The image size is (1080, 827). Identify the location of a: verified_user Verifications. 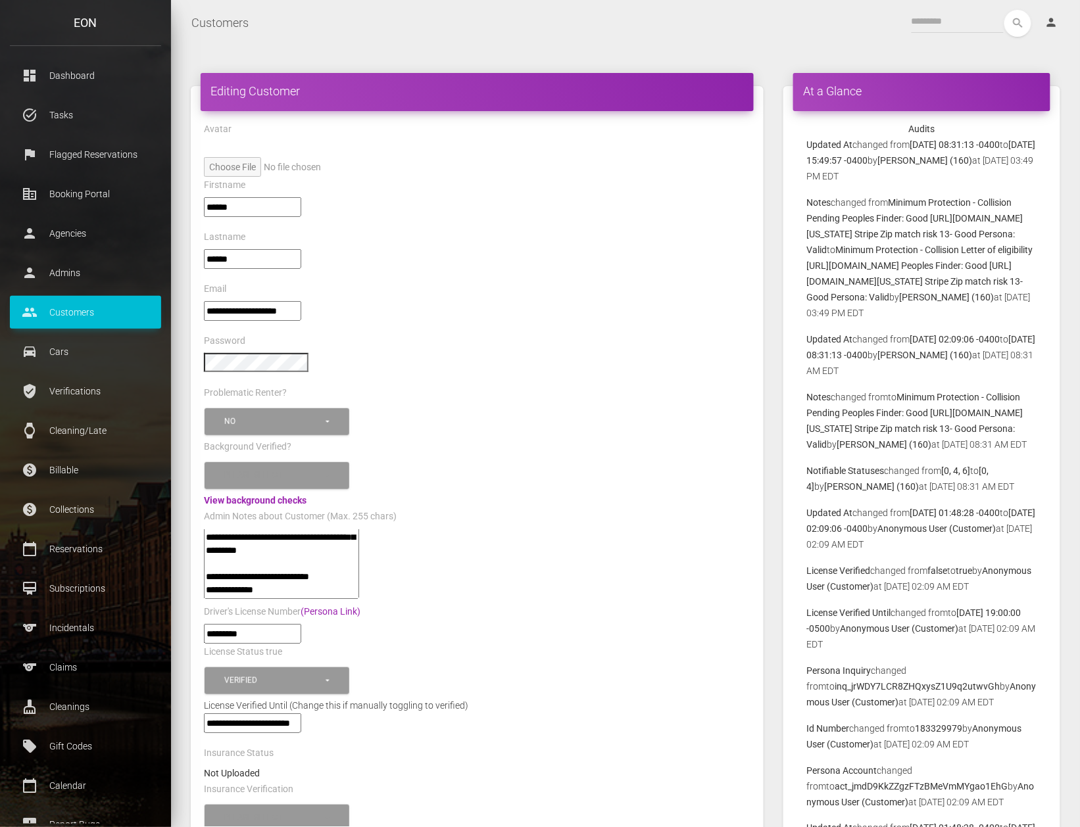
(85, 391).